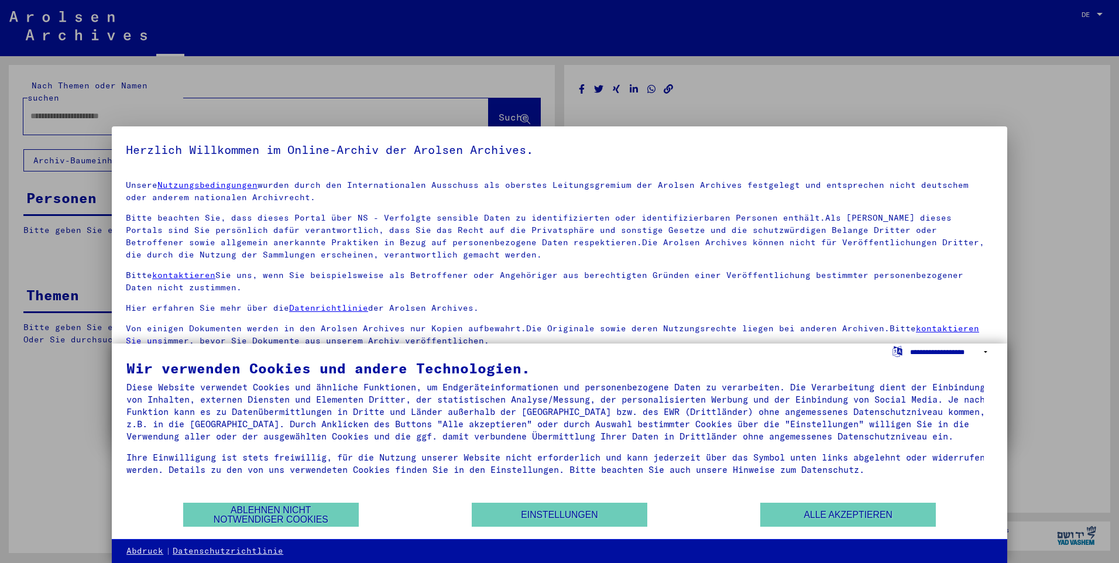 This screenshot has height=563, width=1119. What do you see at coordinates (184, 275) in the screenshot?
I see `a: kontaktieren` at bounding box center [184, 275].